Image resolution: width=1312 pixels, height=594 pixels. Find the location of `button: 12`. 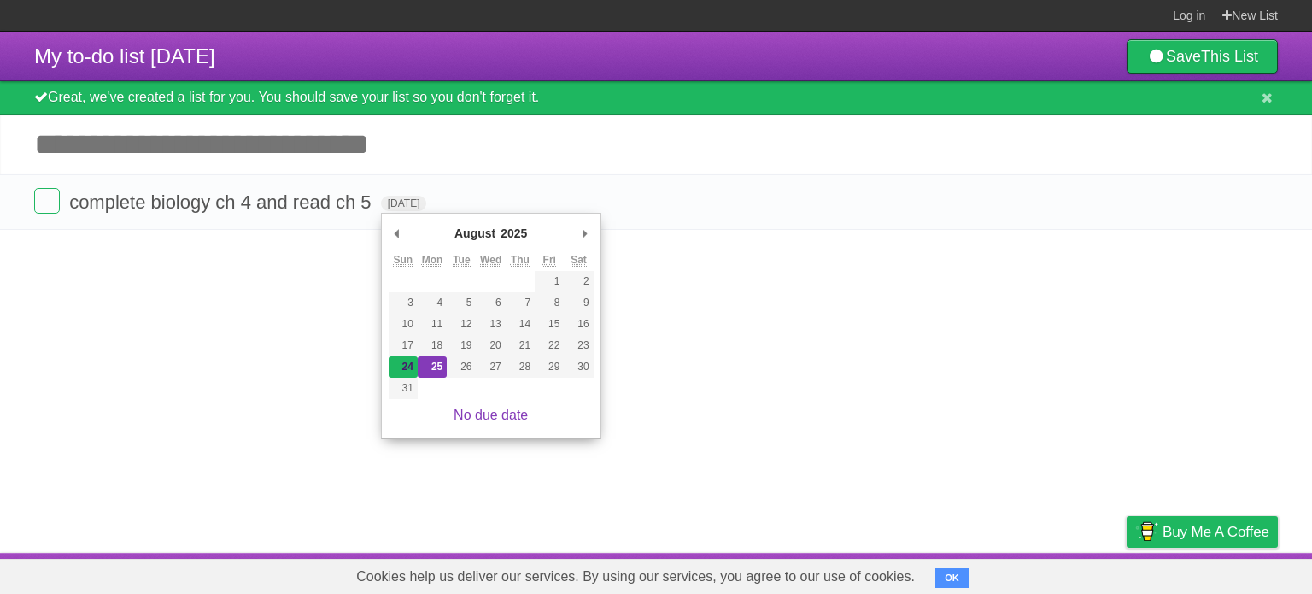

button: 12 is located at coordinates (461, 324).